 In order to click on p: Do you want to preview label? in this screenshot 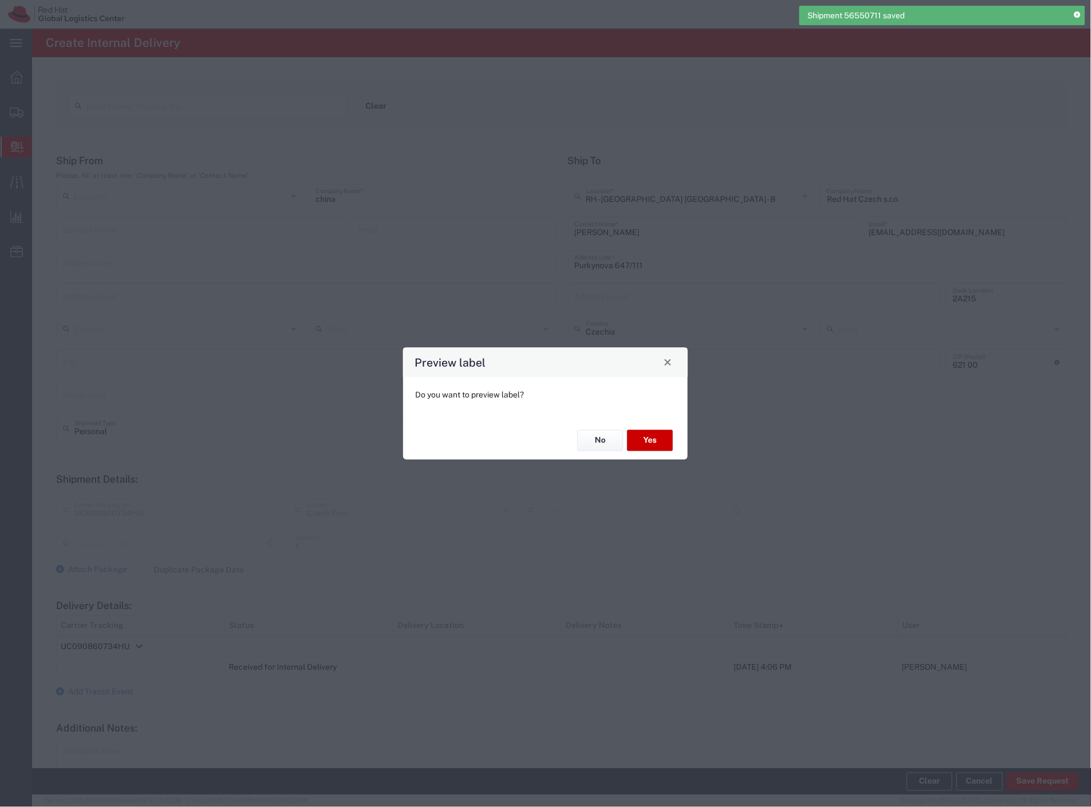, I will do `click(546, 395)`.